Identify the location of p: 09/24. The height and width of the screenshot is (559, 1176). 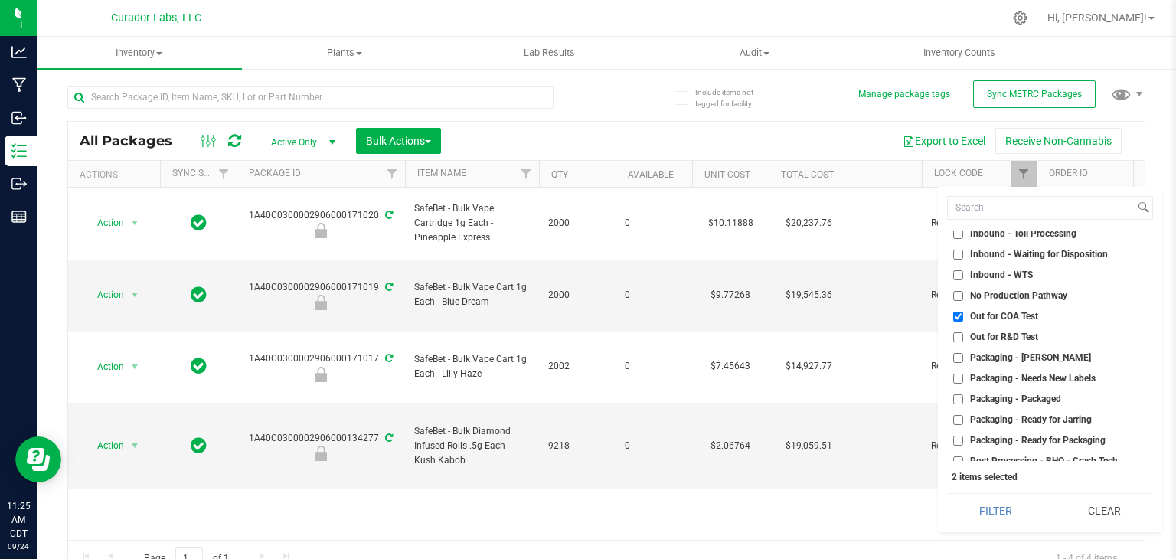
(18, 546).